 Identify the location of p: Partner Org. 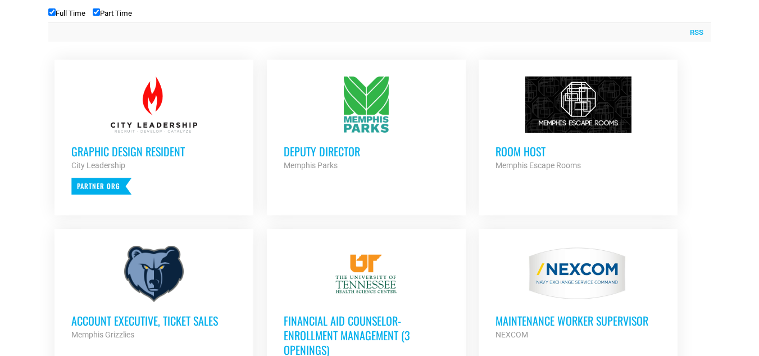
(101, 186).